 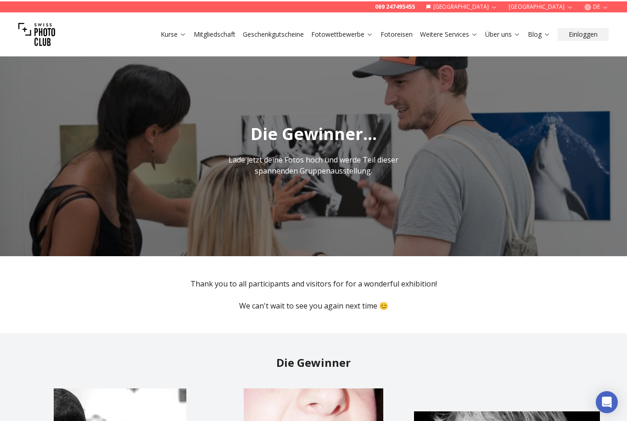 What do you see at coordinates (583, 33) in the screenshot?
I see `button: Einloggen` at bounding box center [583, 33].